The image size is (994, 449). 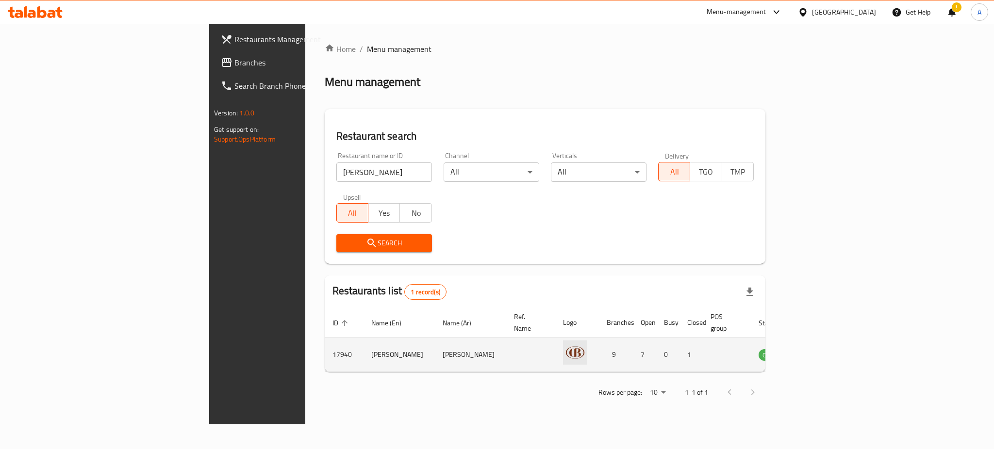 What do you see at coordinates (247, 113) in the screenshot?
I see `span: 1.0.0` at bounding box center [247, 113].